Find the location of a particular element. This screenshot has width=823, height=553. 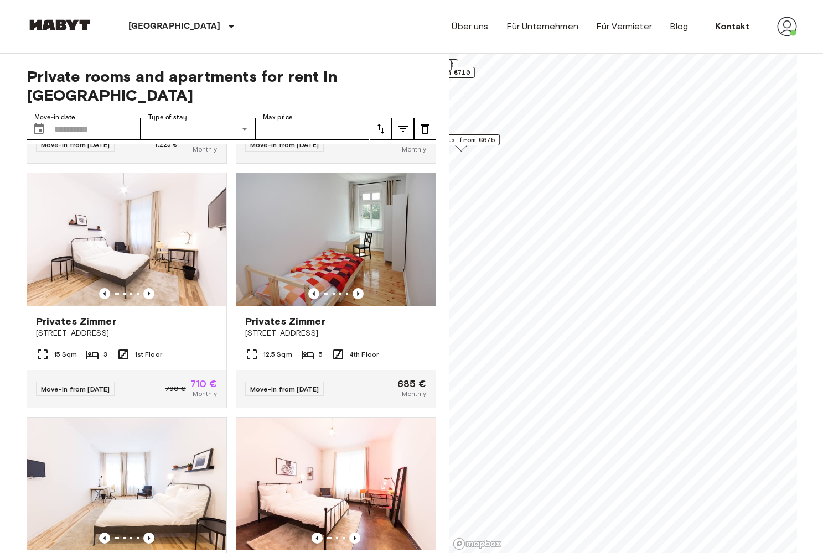

img: Marketing picture of unit DE-01-031-002-03H is located at coordinates (127, 240).